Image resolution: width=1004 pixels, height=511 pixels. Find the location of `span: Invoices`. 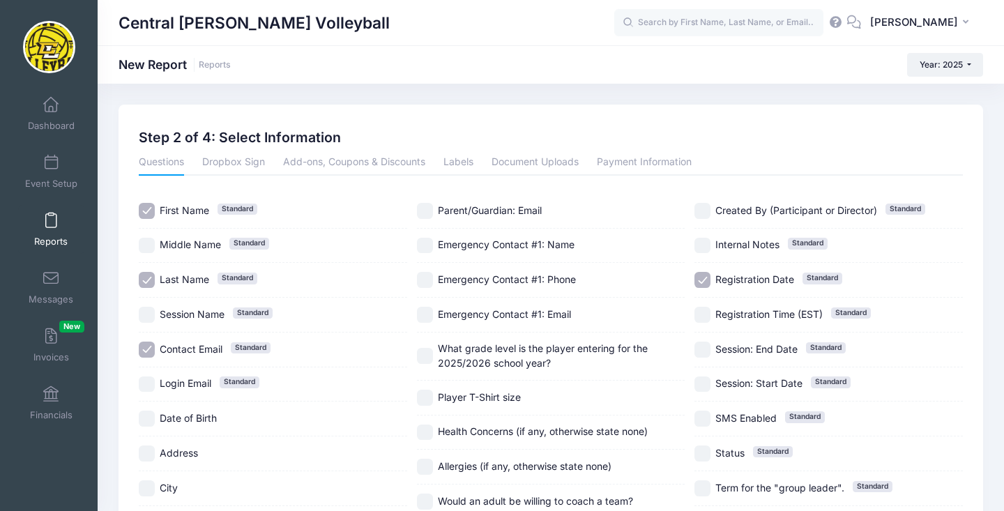

span: Invoices is located at coordinates (51, 357).